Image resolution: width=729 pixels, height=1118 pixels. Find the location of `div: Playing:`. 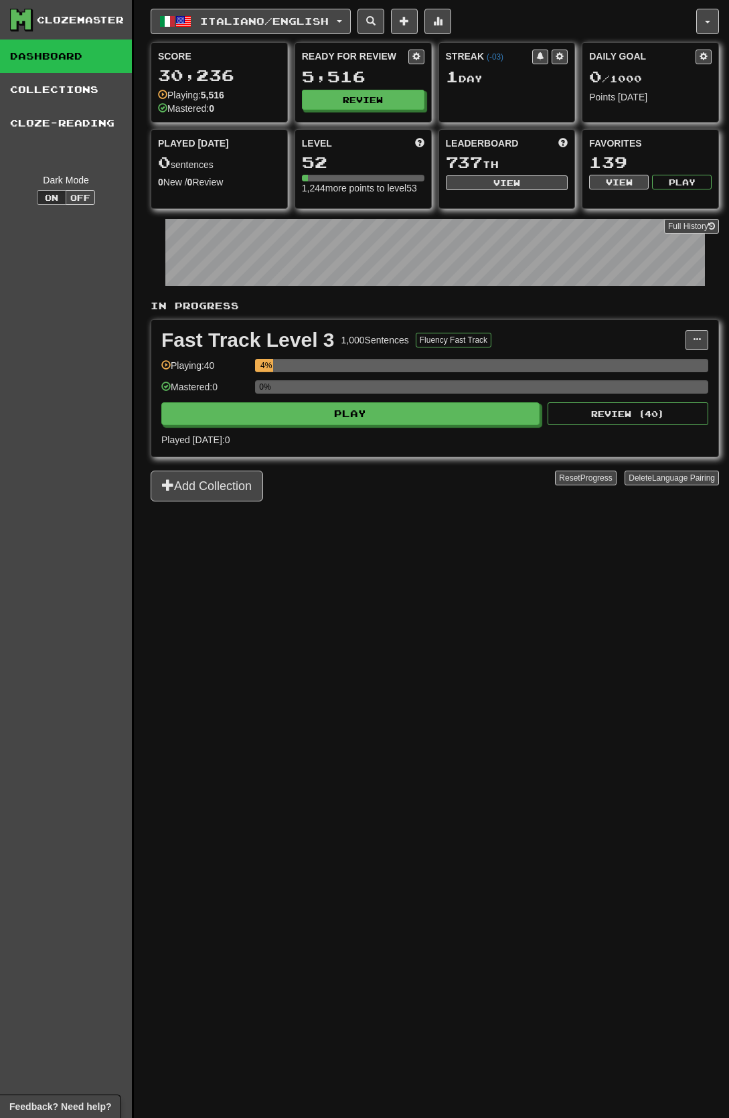

div: Playing: is located at coordinates (191, 95).